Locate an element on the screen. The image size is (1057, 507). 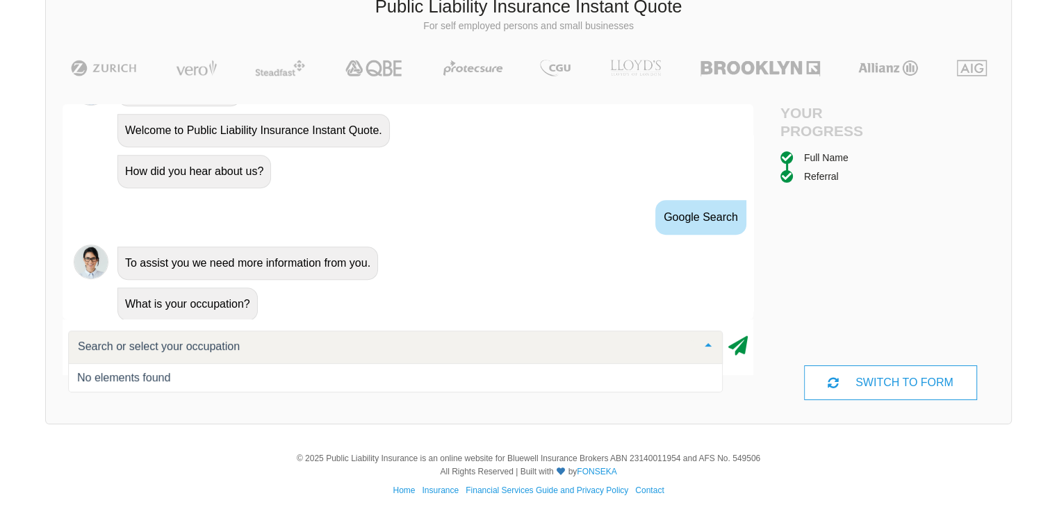
div: Welcome to Public Liability Insurance Instant Quote. is located at coordinates (254, 131).